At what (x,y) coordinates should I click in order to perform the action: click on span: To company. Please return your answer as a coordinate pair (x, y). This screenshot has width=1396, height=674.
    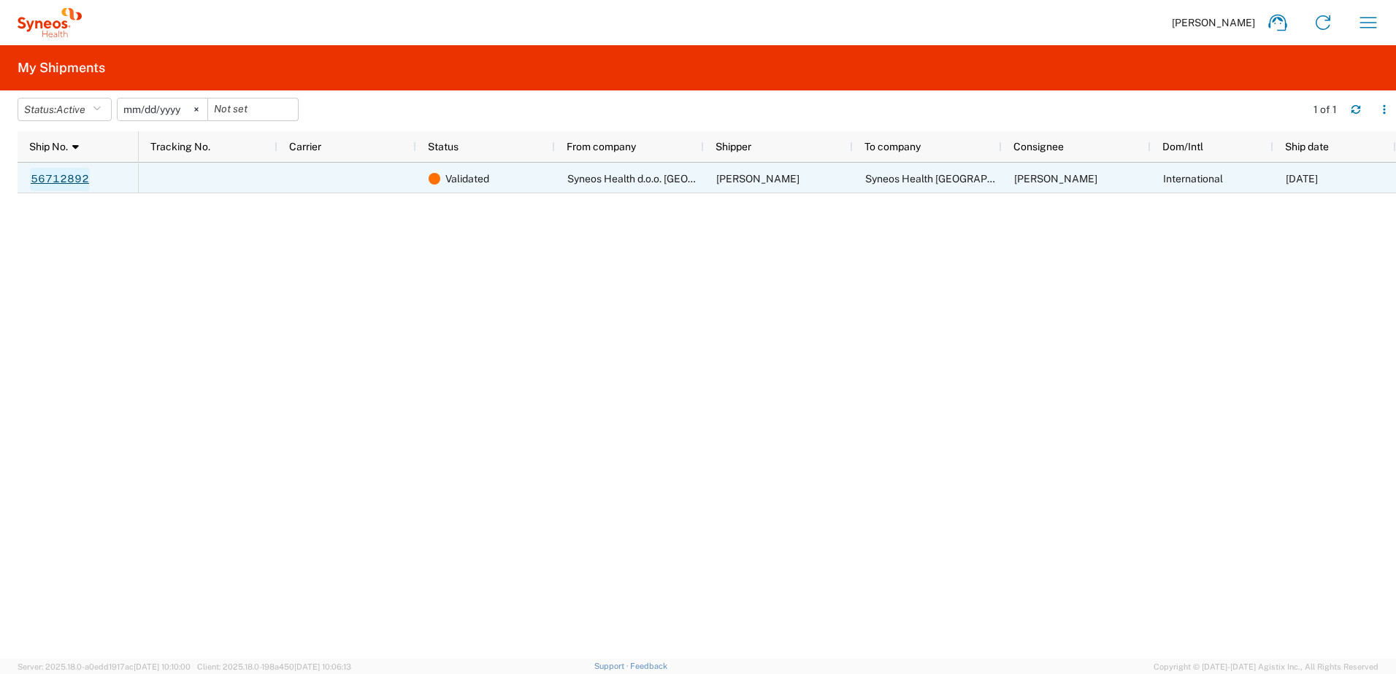
    Looking at the image, I should click on (892, 147).